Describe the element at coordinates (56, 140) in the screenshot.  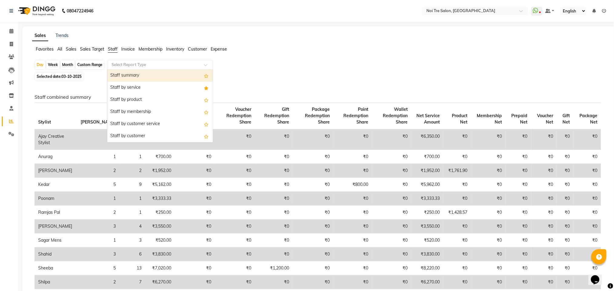
I see `td: Ajay Creative Stylist` at that location.